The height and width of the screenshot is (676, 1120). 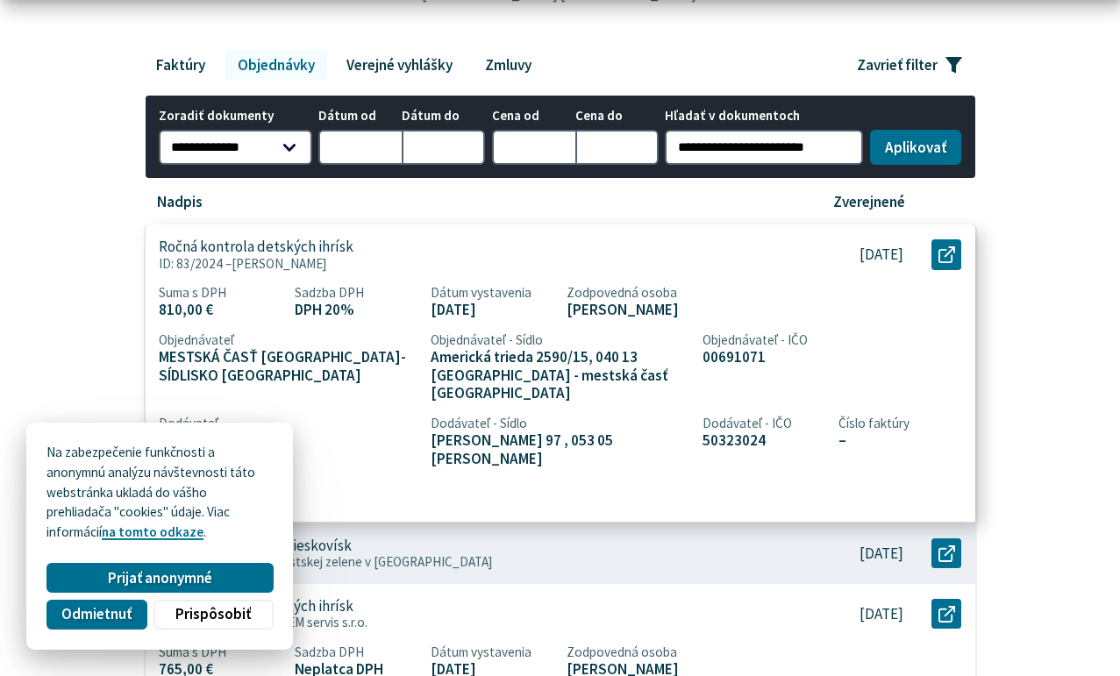 What do you see at coordinates (533, 116) in the screenshot?
I see `span: Cena od` at bounding box center [533, 116].